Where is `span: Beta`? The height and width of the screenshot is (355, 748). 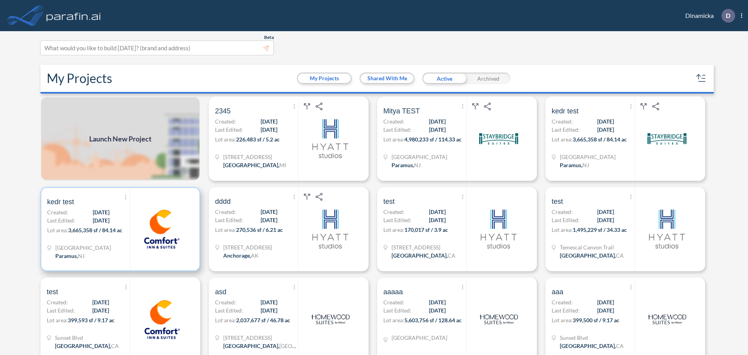 span: Beta is located at coordinates (269, 37).